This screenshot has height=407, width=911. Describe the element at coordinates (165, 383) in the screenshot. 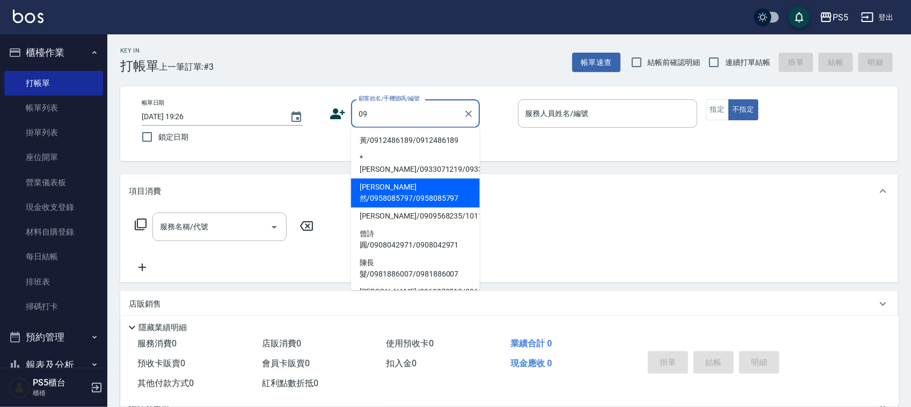

I see `span: 其他付款方式 0` at that location.